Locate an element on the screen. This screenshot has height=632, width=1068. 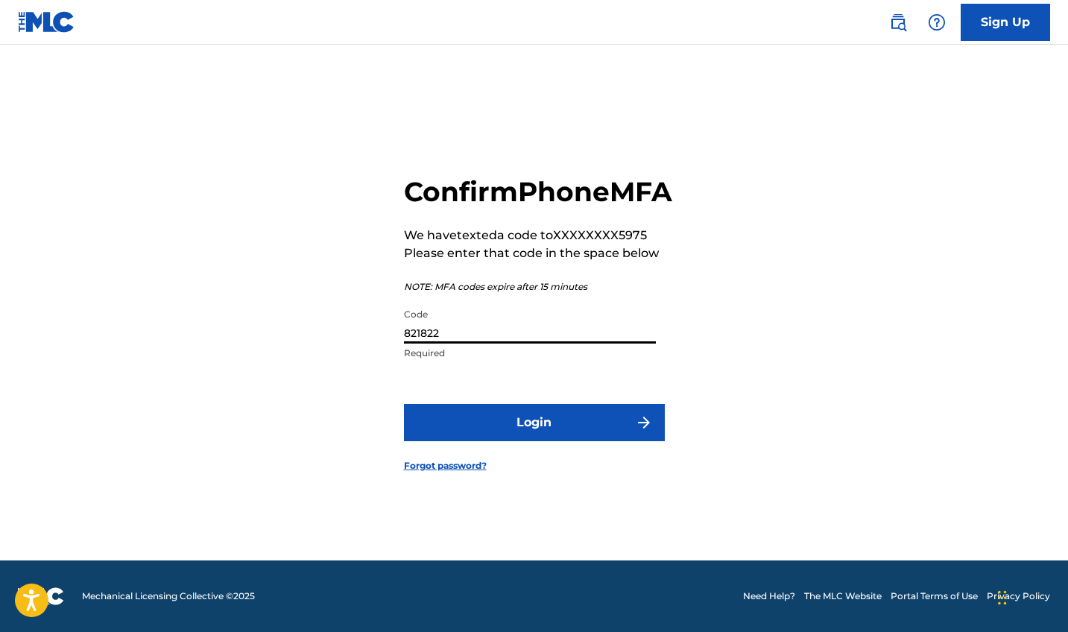
a: Sign Up is located at coordinates (1005, 22).